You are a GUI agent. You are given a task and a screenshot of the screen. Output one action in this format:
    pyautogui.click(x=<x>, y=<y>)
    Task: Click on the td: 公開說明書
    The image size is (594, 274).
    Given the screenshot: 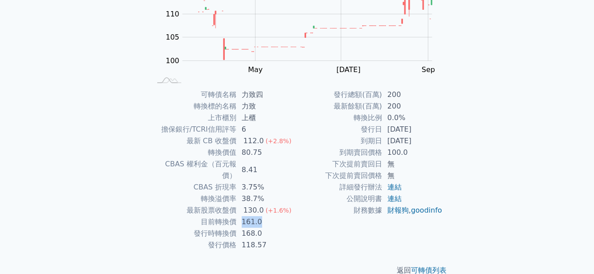 What is the action you would take?
    pyautogui.click(x=339, y=198)
    